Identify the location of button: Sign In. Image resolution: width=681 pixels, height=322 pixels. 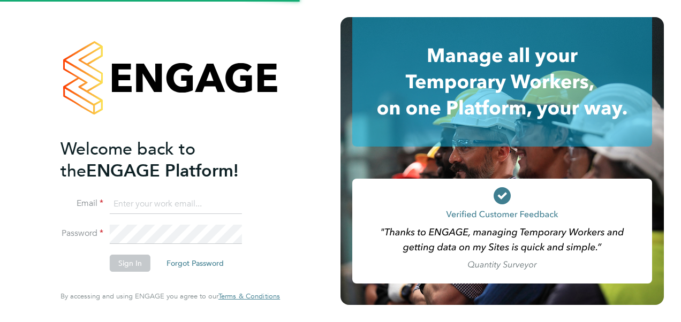
(130, 263).